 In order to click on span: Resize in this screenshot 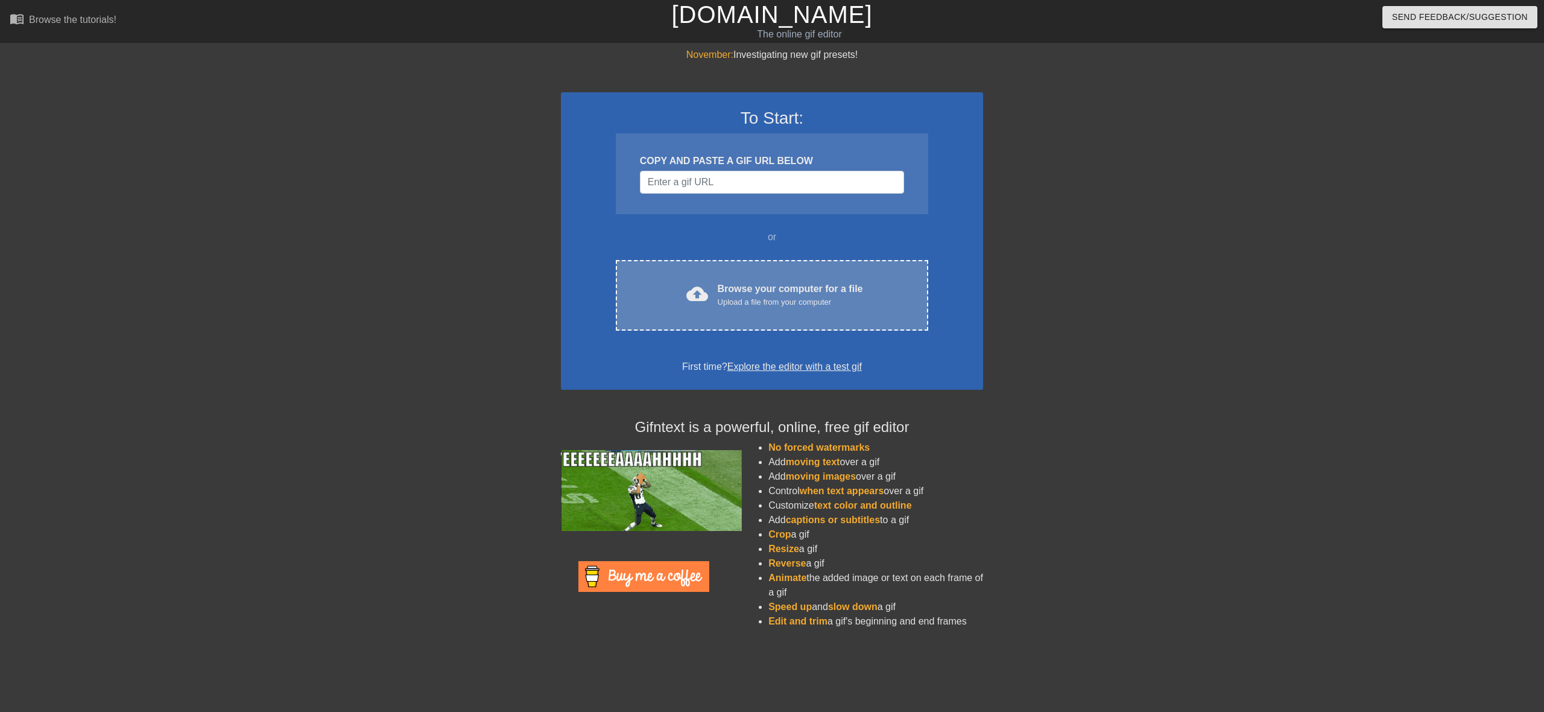, I will do `click(784, 548)`.